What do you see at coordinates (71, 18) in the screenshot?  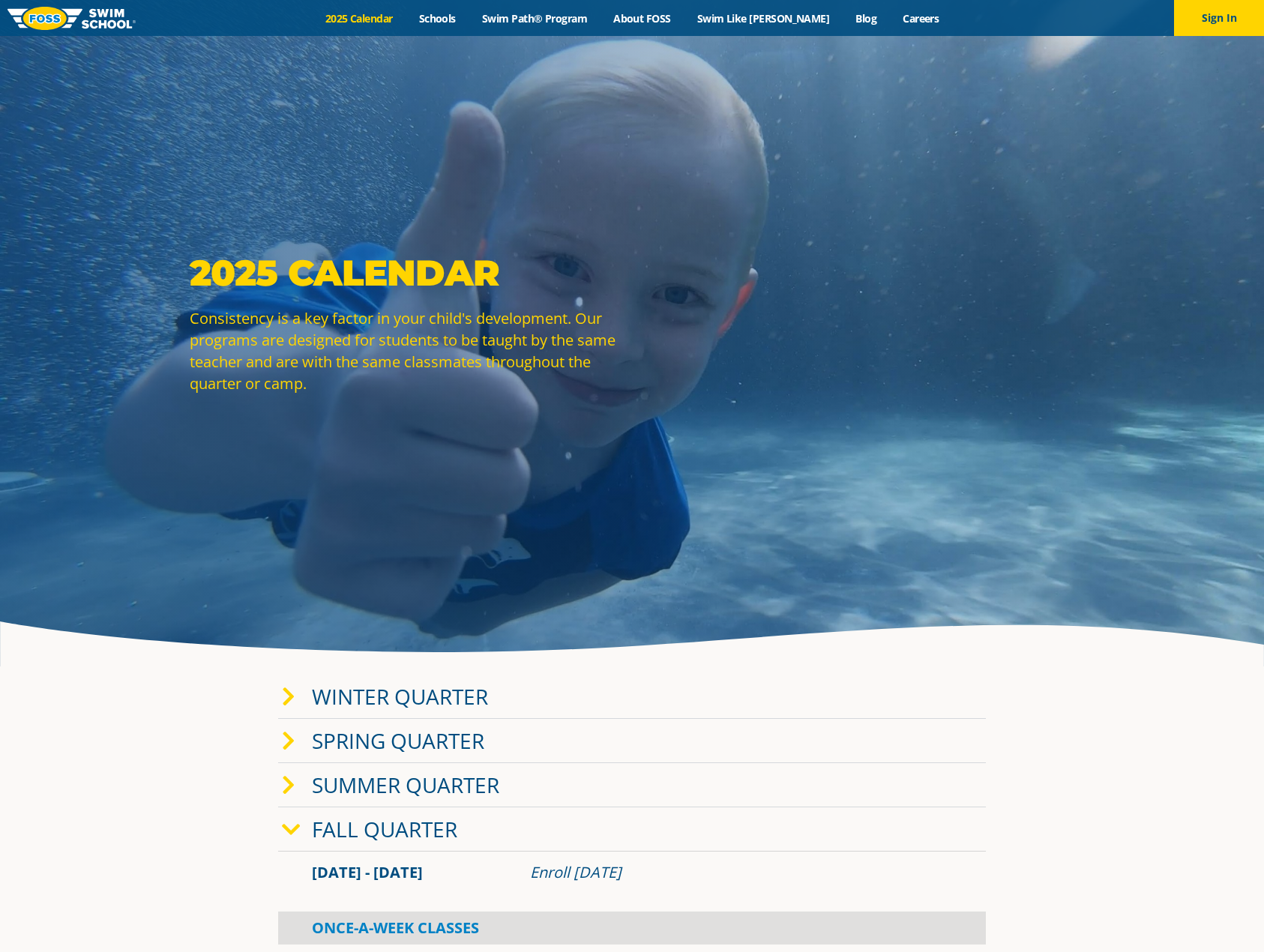 I see `img: FOSS Swim School Logo` at bounding box center [71, 18].